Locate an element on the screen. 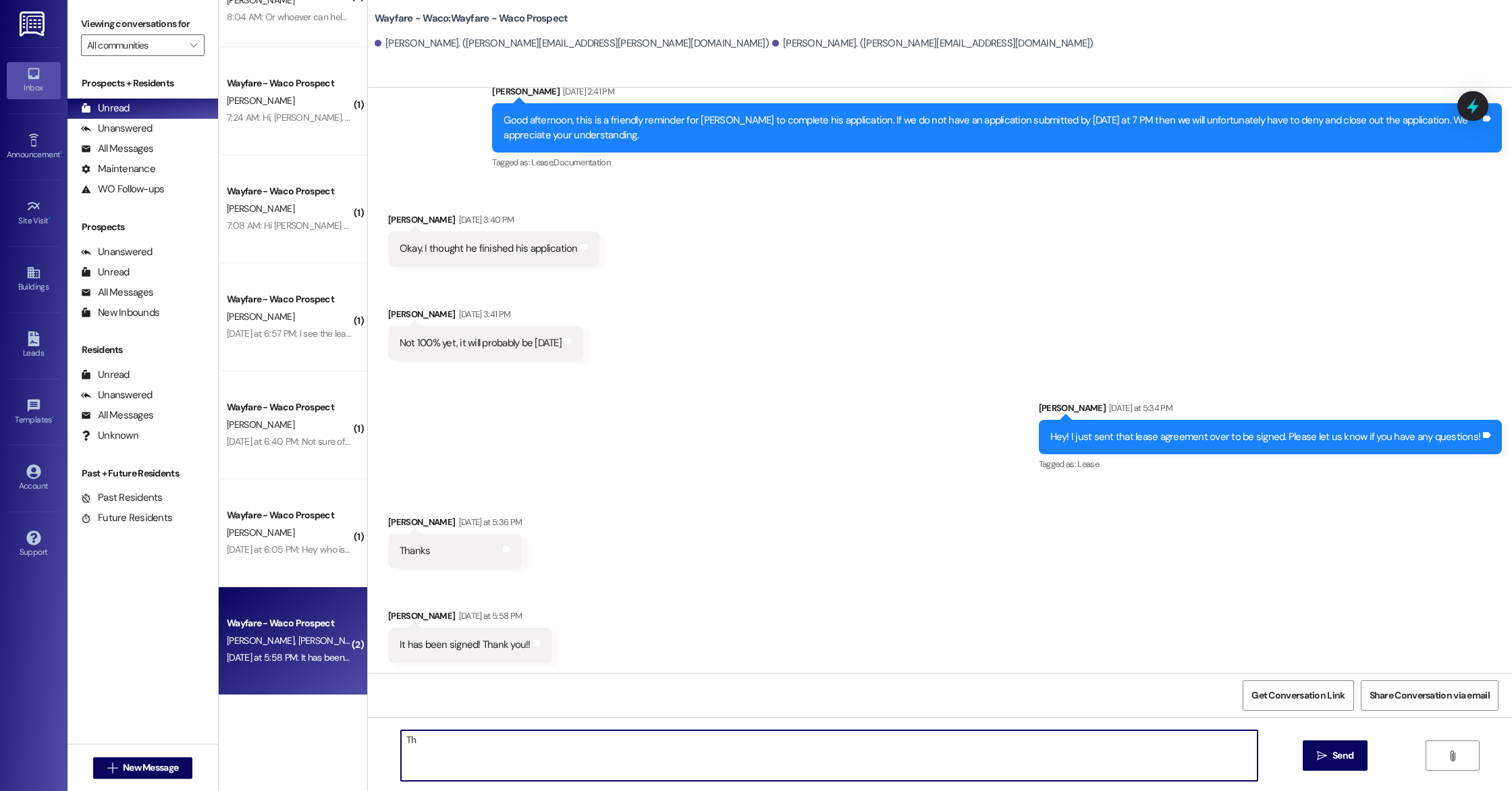 This screenshot has width=1512, height=791. div: Okay. I thought he finished his application is located at coordinates (489, 249).